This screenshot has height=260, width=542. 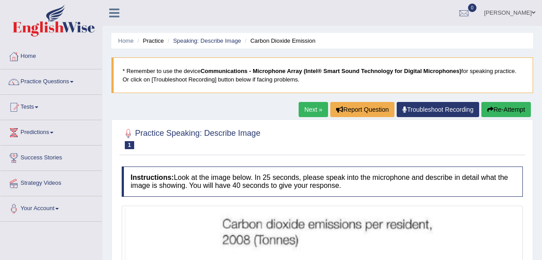 I want to click on span: 1, so click(x=129, y=145).